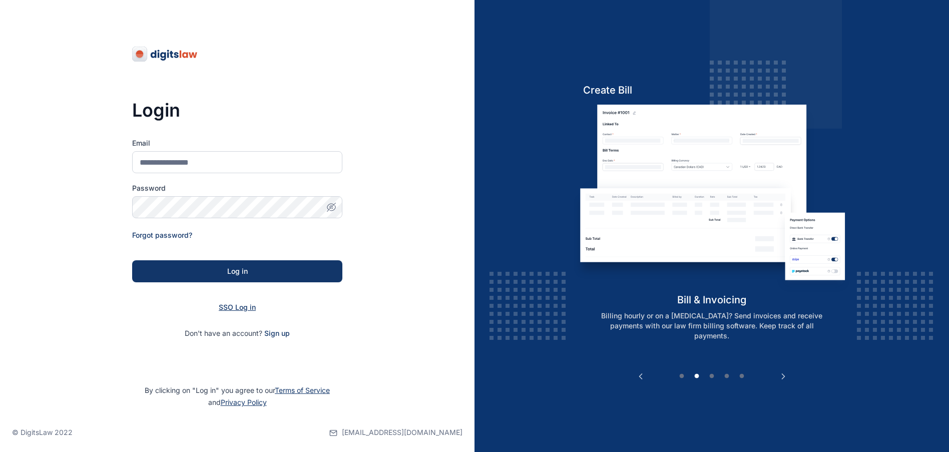 Image resolution: width=949 pixels, height=452 pixels. Describe the element at coordinates (237, 333) in the screenshot. I see `p: Don't have an account?` at that location.